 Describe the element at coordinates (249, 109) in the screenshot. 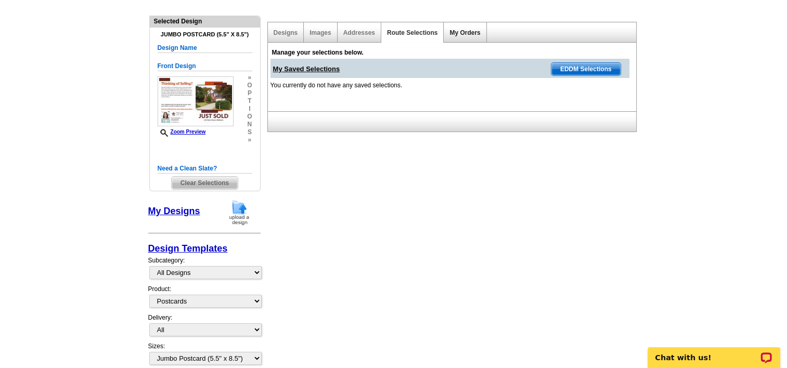

I see `span: i` at that location.